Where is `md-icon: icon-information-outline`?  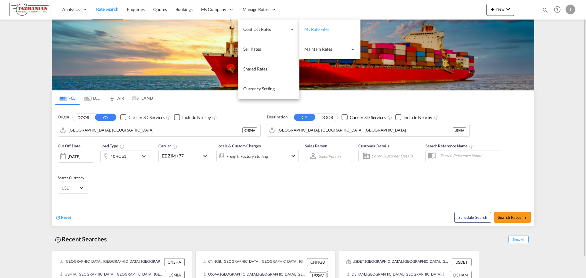
md-icon: icon-information-outline is located at coordinates (122, 147).